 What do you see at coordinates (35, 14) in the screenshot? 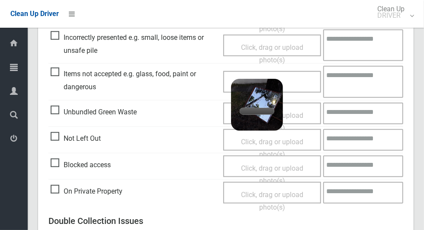
I see `a: Clean Up Driver` at bounding box center [35, 14].